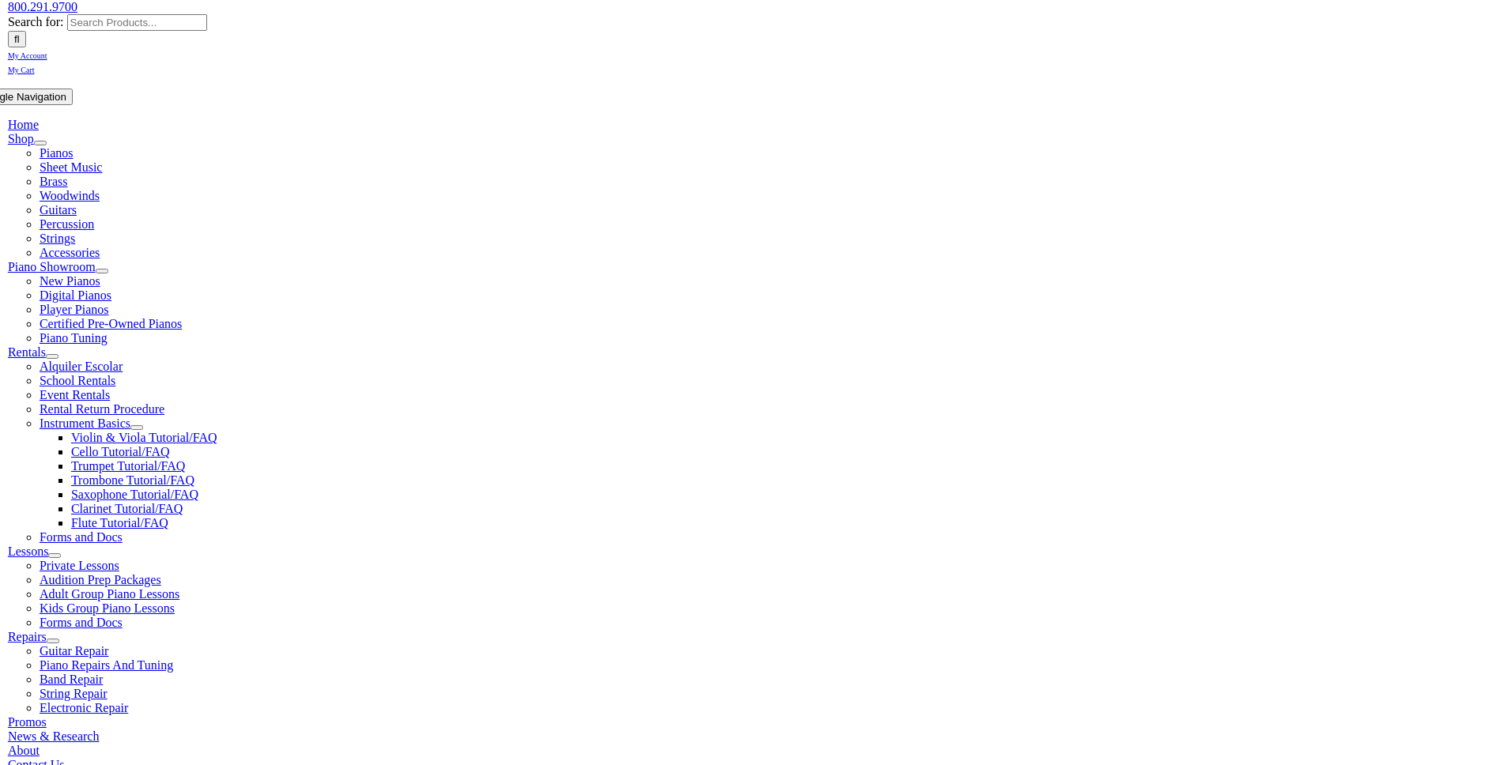 The width and height of the screenshot is (1506, 765). What do you see at coordinates (111, 323) in the screenshot?
I see `span: Certified Pre-Owned Pianos` at bounding box center [111, 323].